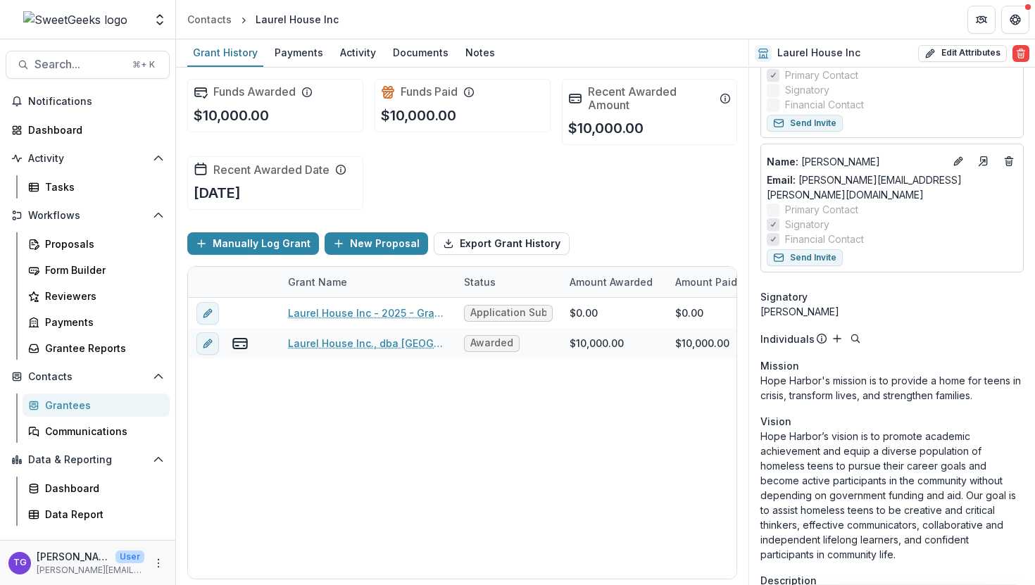  I want to click on span: Data & Reporting, so click(87, 460).